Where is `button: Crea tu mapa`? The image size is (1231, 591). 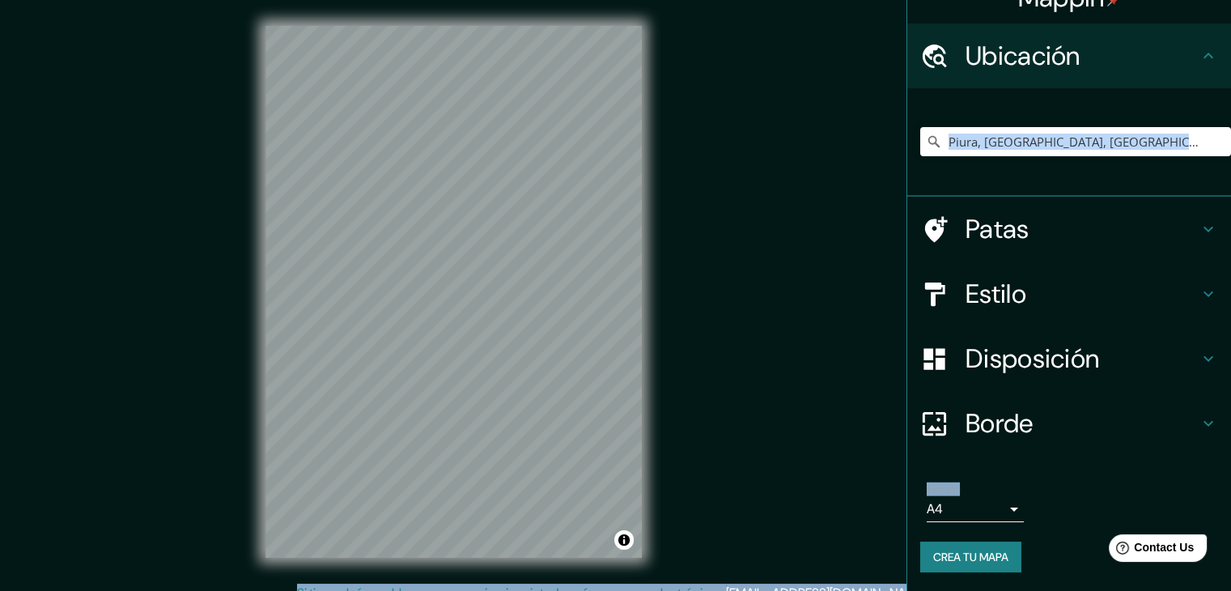 button: Crea tu mapa is located at coordinates (970, 557).